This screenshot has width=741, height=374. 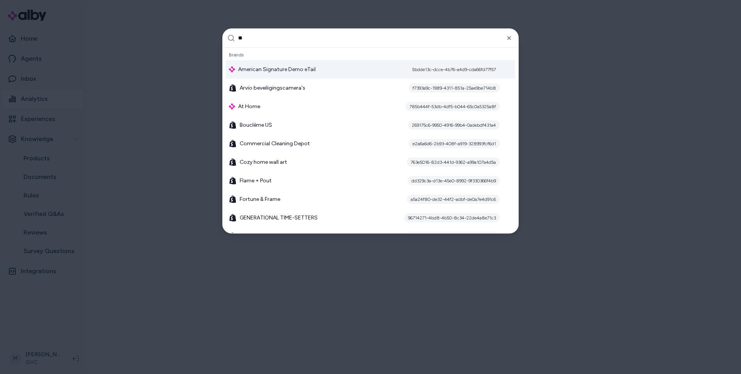 What do you see at coordinates (453, 106) in the screenshot?
I see `div: 785b444f-53db-4df5-b044-65c0a5325a8f` at bounding box center [453, 106].